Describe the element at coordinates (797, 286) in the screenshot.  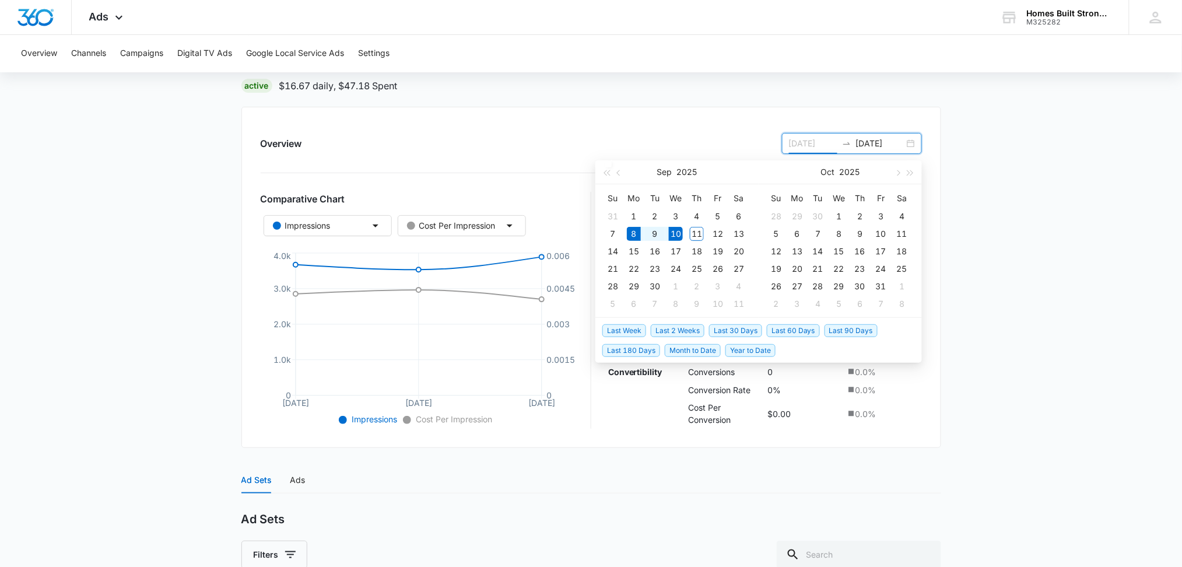
I see `td: 2025-10-27` at that location.